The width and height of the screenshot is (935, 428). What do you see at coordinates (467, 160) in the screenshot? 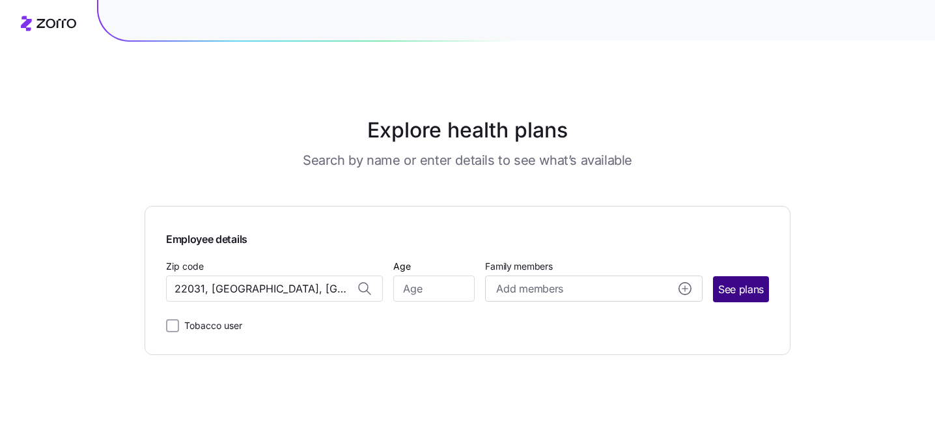
I see `h3: Search by name or enter details to see what’s available` at bounding box center [467, 160].